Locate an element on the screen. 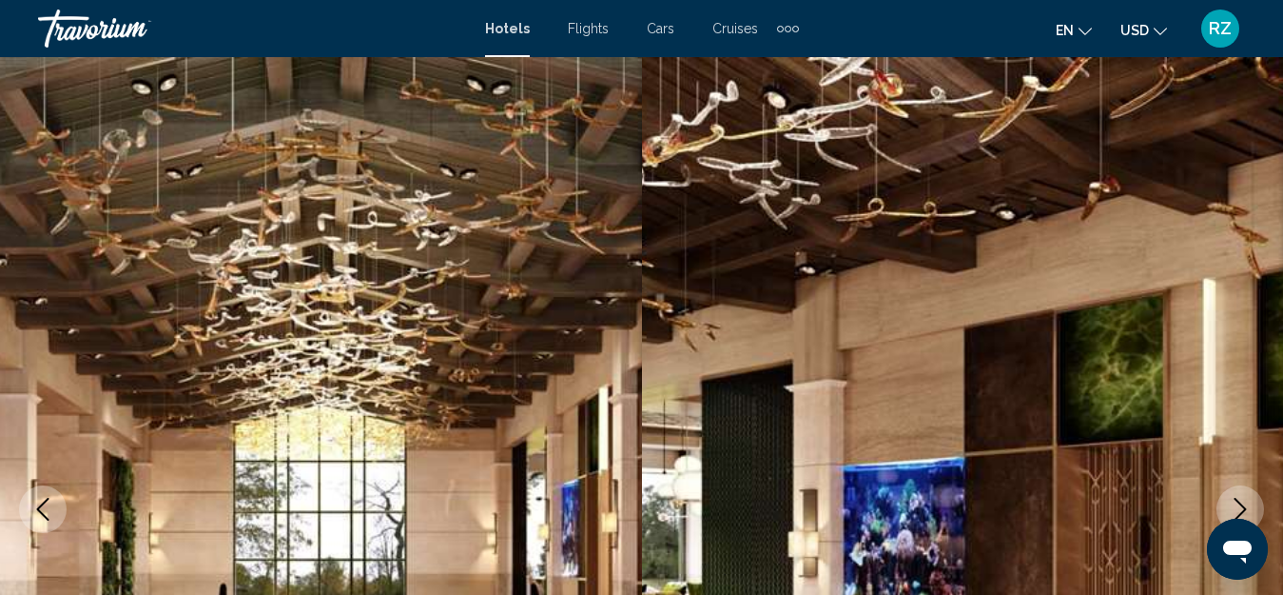 The image size is (1283, 595). a: Flights is located at coordinates (588, 29).